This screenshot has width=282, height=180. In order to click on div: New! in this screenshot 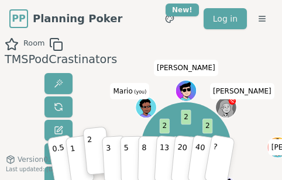, I will do `click(182, 10)`.